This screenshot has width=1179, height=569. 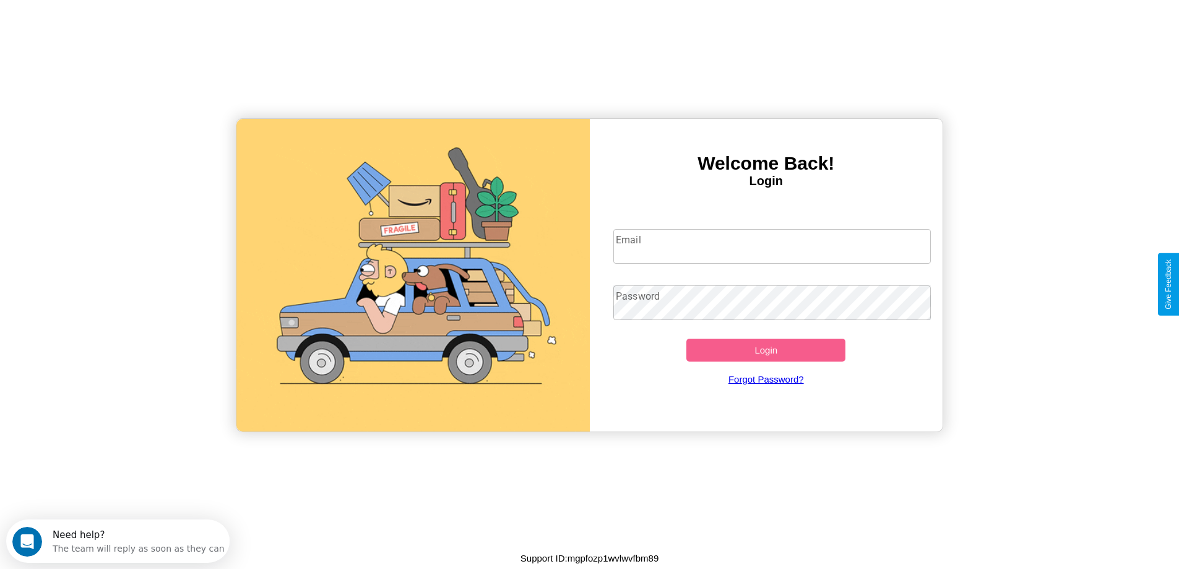 What do you see at coordinates (766, 379) in the screenshot?
I see `a: Forgot Password?` at bounding box center [766, 379].